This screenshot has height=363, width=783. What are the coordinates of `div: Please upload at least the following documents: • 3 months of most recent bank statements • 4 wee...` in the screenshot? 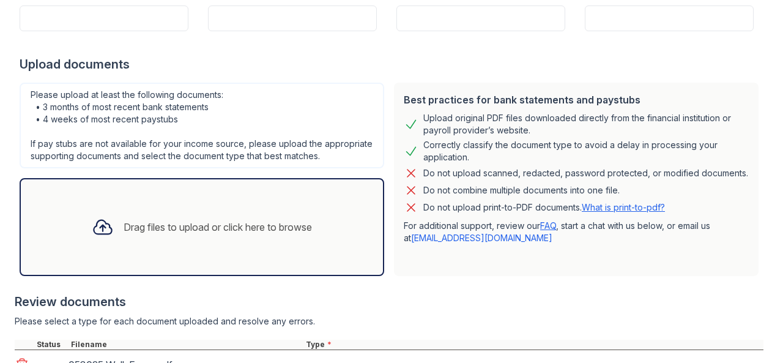 It's located at (202, 125).